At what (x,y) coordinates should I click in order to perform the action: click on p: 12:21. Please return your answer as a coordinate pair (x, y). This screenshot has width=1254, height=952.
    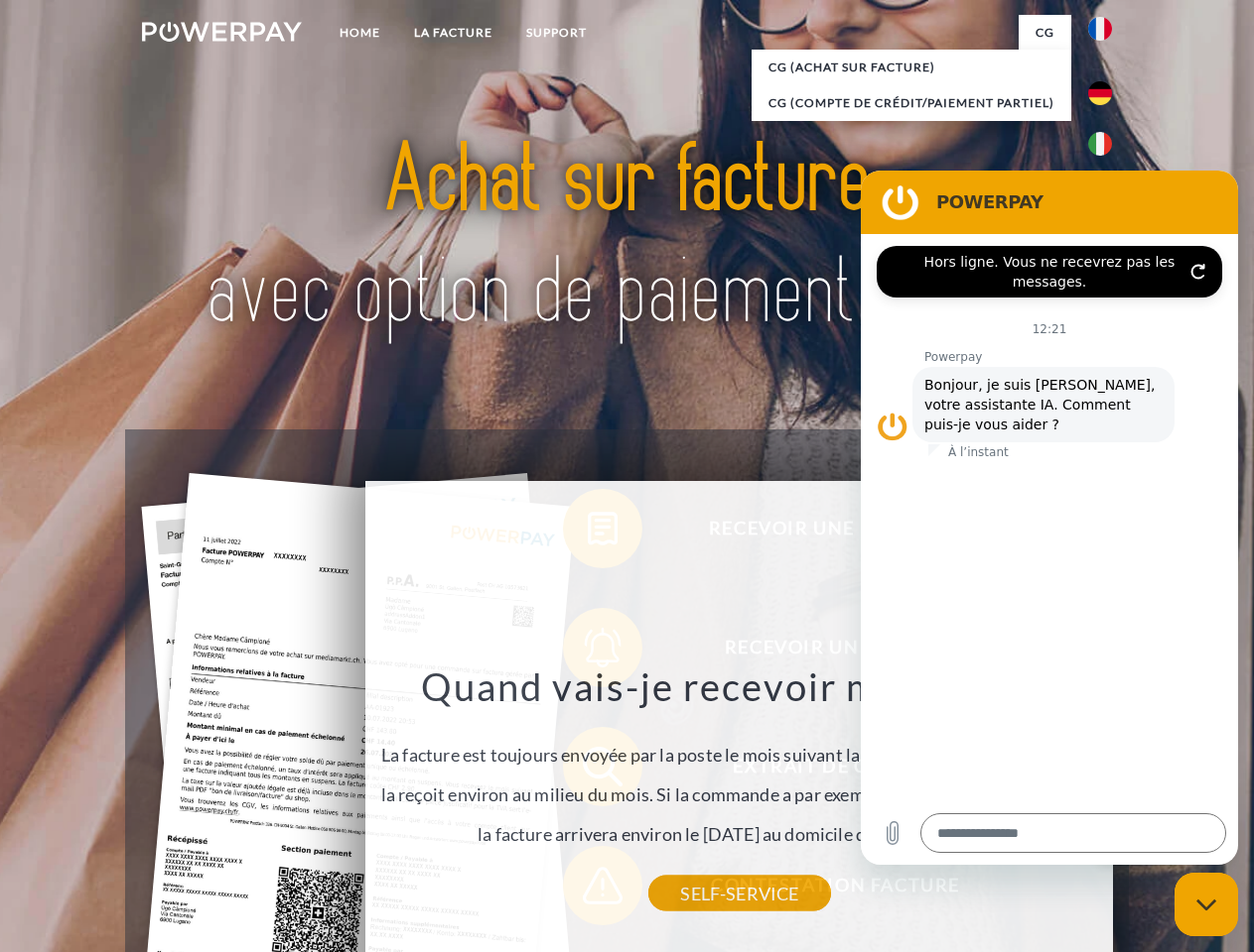
    Looking at the image, I should click on (189, 159).